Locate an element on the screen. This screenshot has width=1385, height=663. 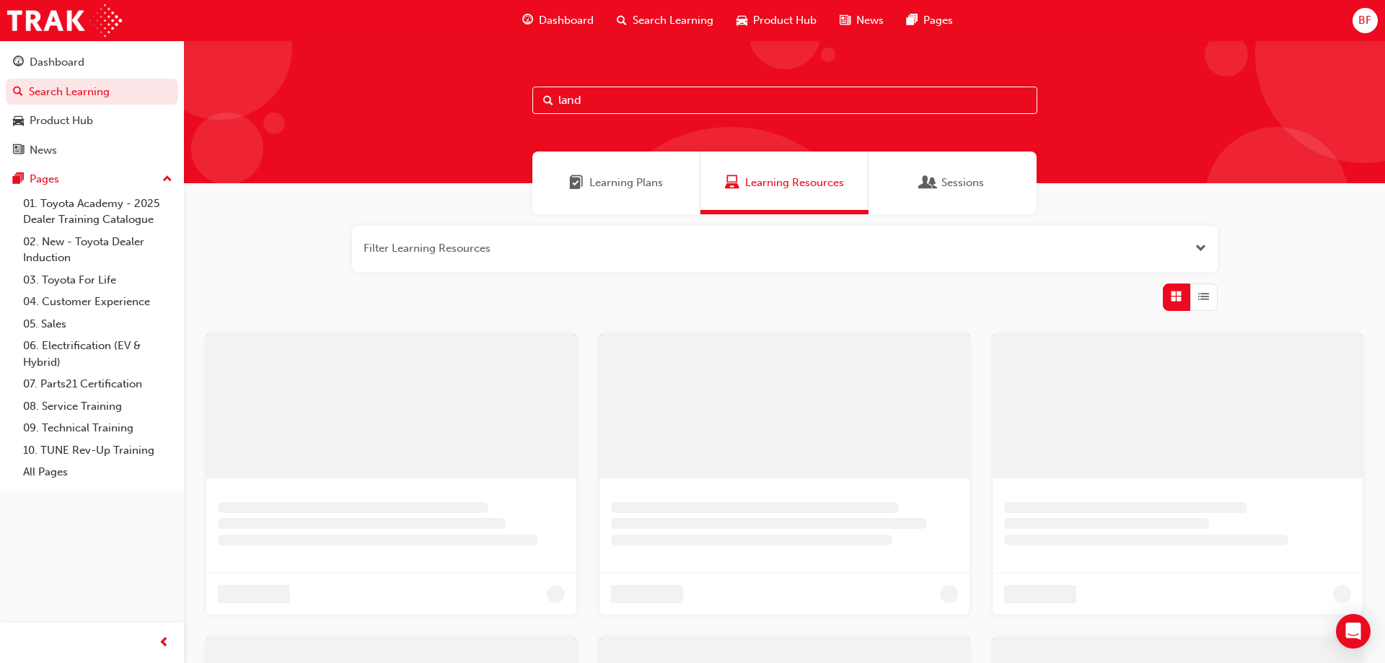
a: 01. Toyota Academy - 2025 Dealer Training Catalogue is located at coordinates (97, 211).